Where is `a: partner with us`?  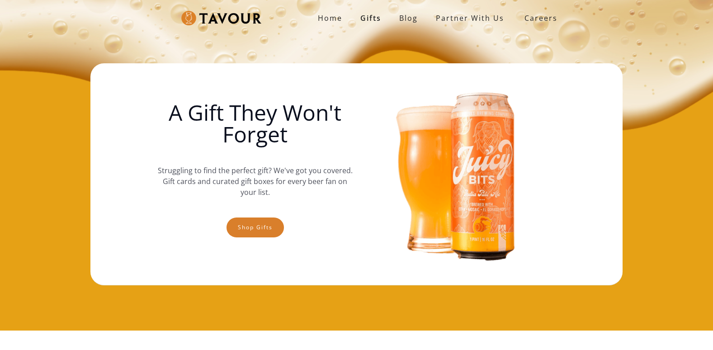
a: partner with us is located at coordinates (470, 18).